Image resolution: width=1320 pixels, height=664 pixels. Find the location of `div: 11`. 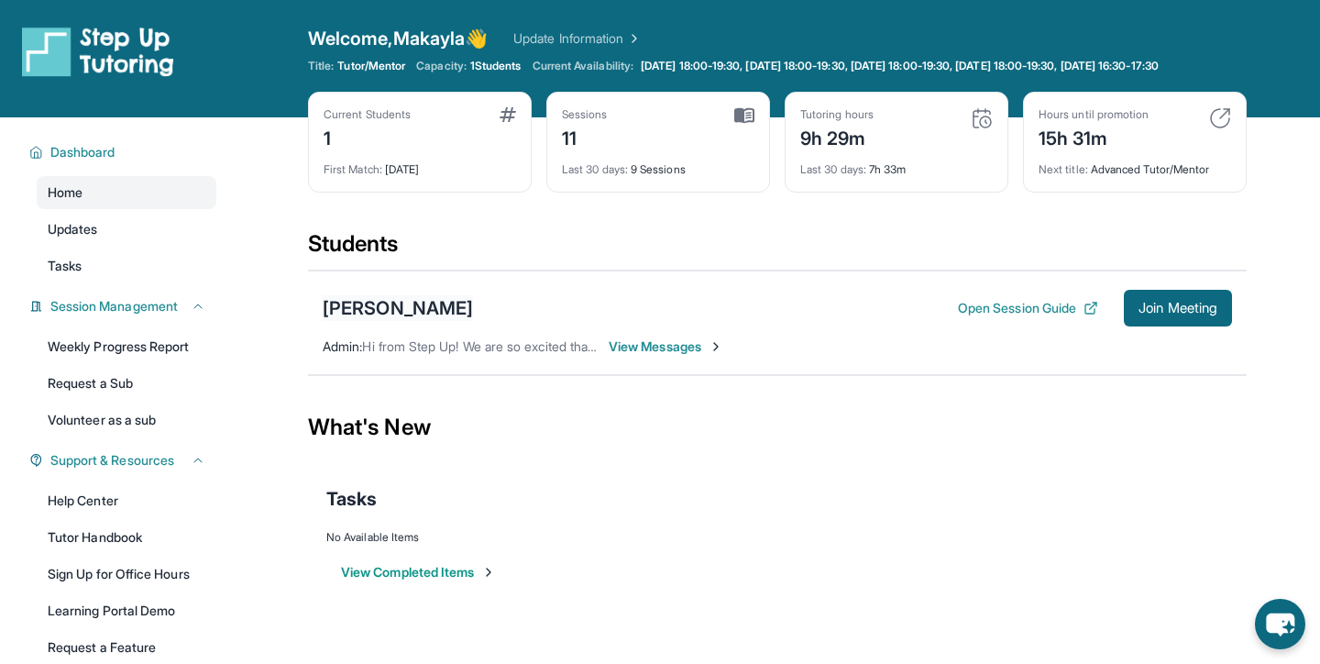

div: 11 is located at coordinates (585, 137).